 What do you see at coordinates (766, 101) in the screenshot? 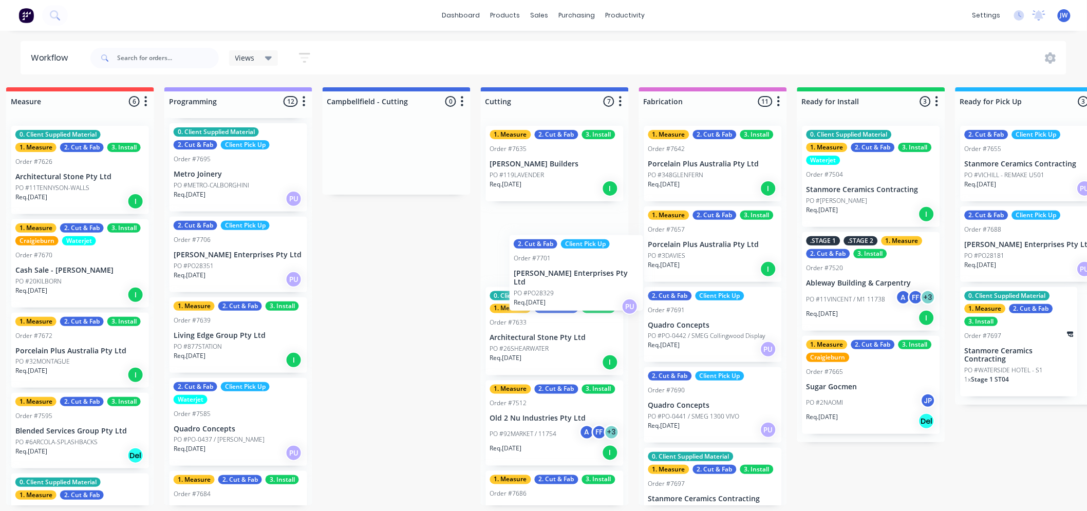
I see `span: 11` at bounding box center [766, 101].